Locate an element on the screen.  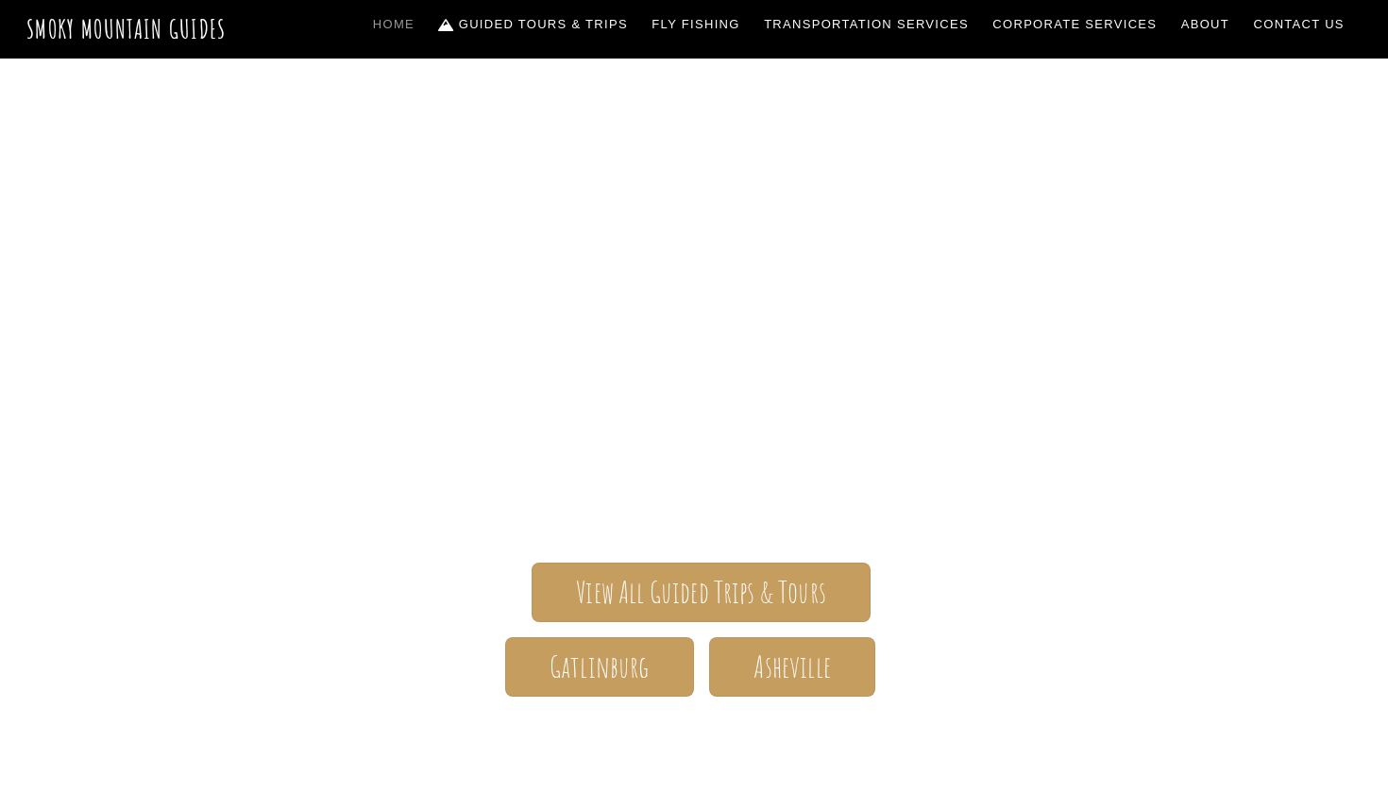
a: Gatlinburg is located at coordinates (599, 666).